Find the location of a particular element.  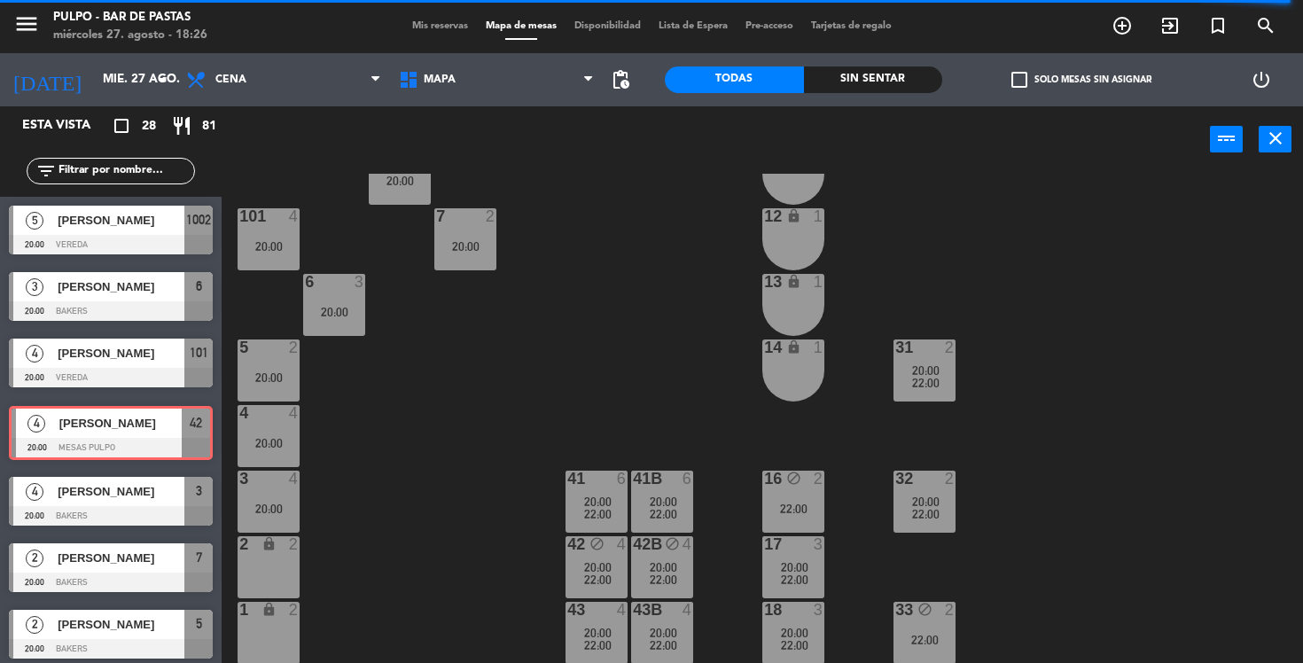

span: 101 is located at coordinates (199, 353).